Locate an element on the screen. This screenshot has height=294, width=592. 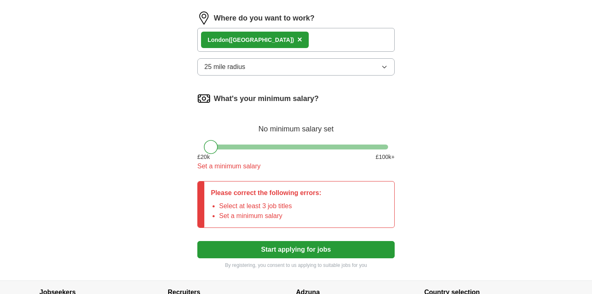
button: Start applying for jobs is located at coordinates (296, 250).